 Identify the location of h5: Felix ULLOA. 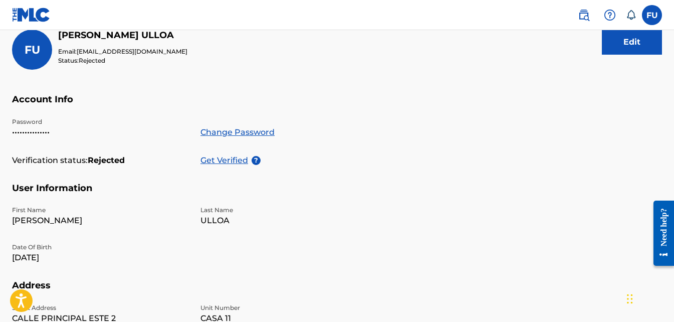
(123, 35).